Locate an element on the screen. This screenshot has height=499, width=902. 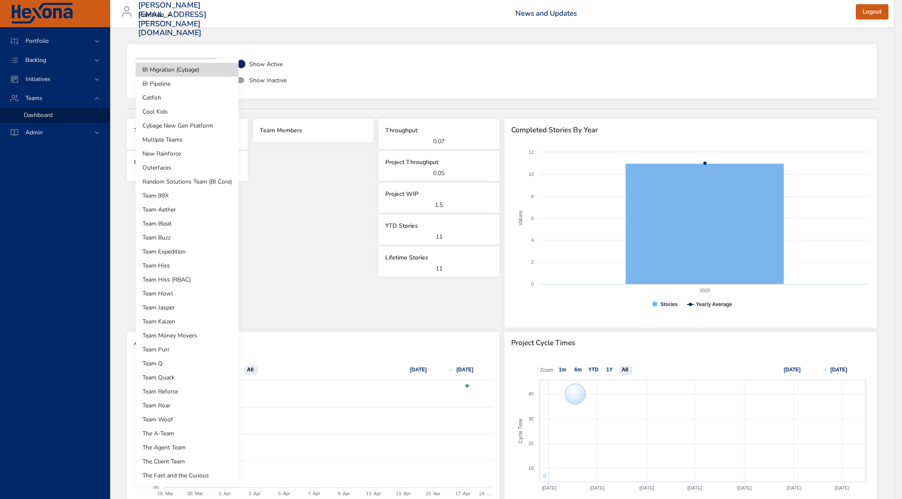
li: Team Hiss (RBAC) is located at coordinates (187, 279).